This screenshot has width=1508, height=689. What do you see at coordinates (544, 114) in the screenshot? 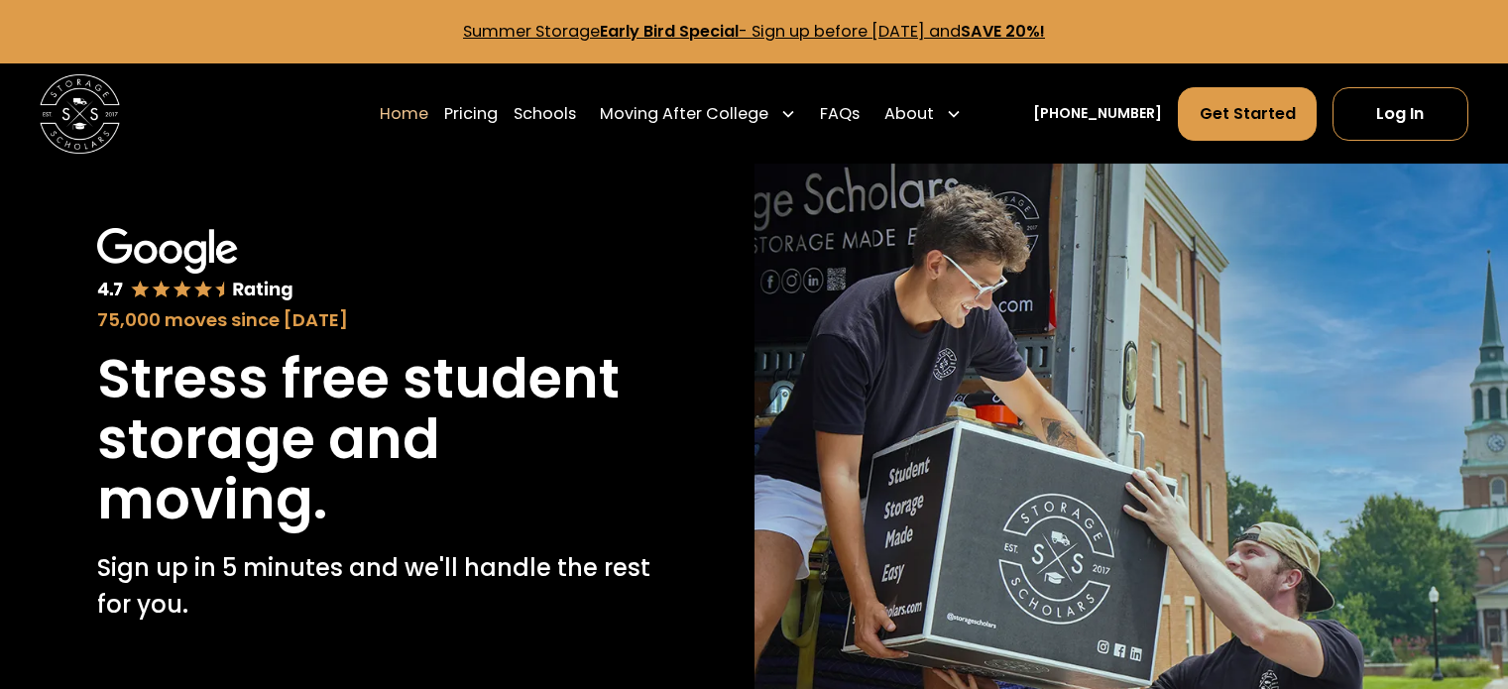
I see `a: Schools` at bounding box center [544, 114].